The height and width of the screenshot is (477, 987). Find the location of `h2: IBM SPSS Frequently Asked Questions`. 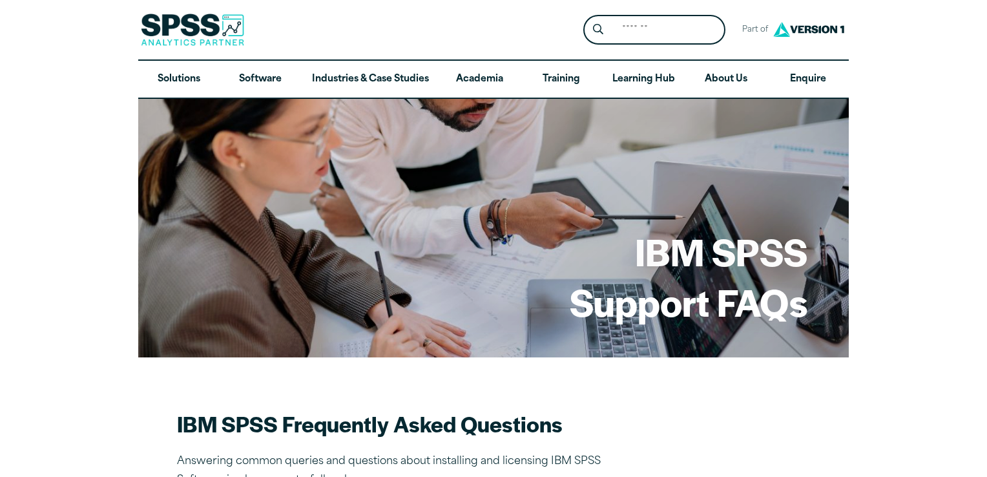

h2: IBM SPSS Frequently Asked Questions is located at coordinates (403, 423).